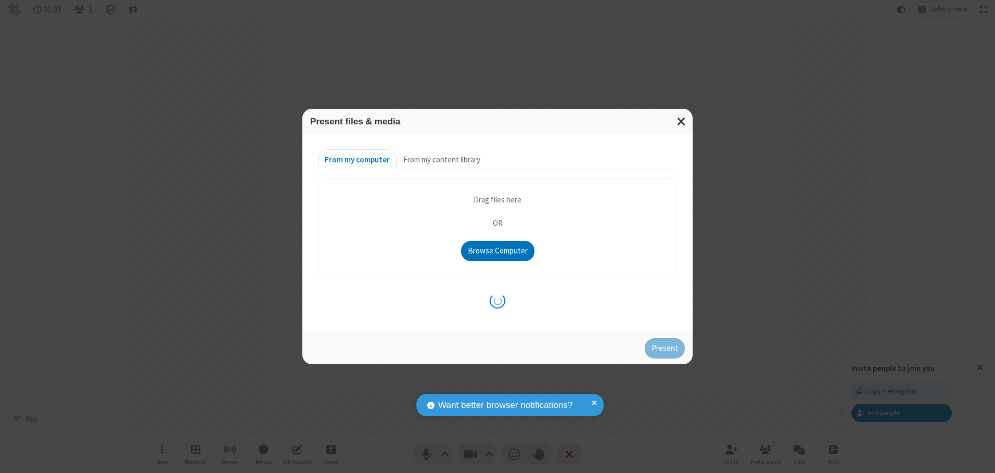 The image size is (995, 473). I want to click on button: Present, so click(665, 349).